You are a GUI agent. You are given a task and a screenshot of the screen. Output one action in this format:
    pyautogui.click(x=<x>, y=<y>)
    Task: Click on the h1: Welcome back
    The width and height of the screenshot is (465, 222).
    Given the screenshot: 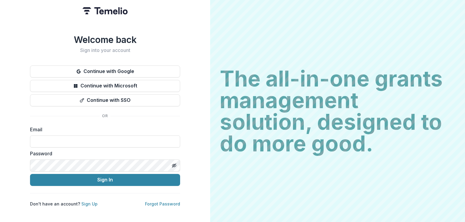 What is the action you would take?
    pyautogui.click(x=105, y=40)
    